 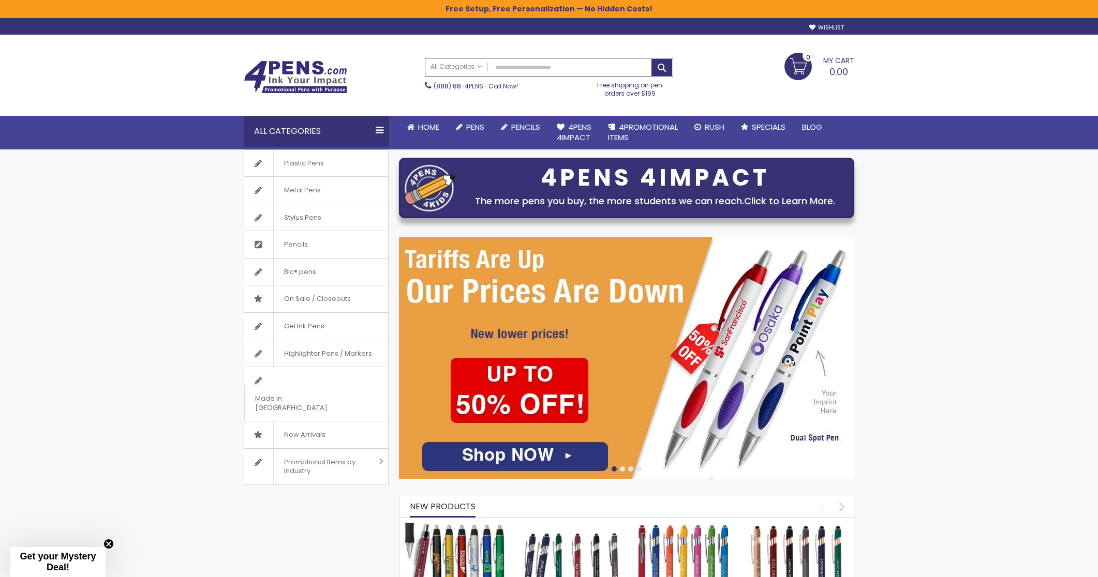 I want to click on span: Blog, so click(x=812, y=127).